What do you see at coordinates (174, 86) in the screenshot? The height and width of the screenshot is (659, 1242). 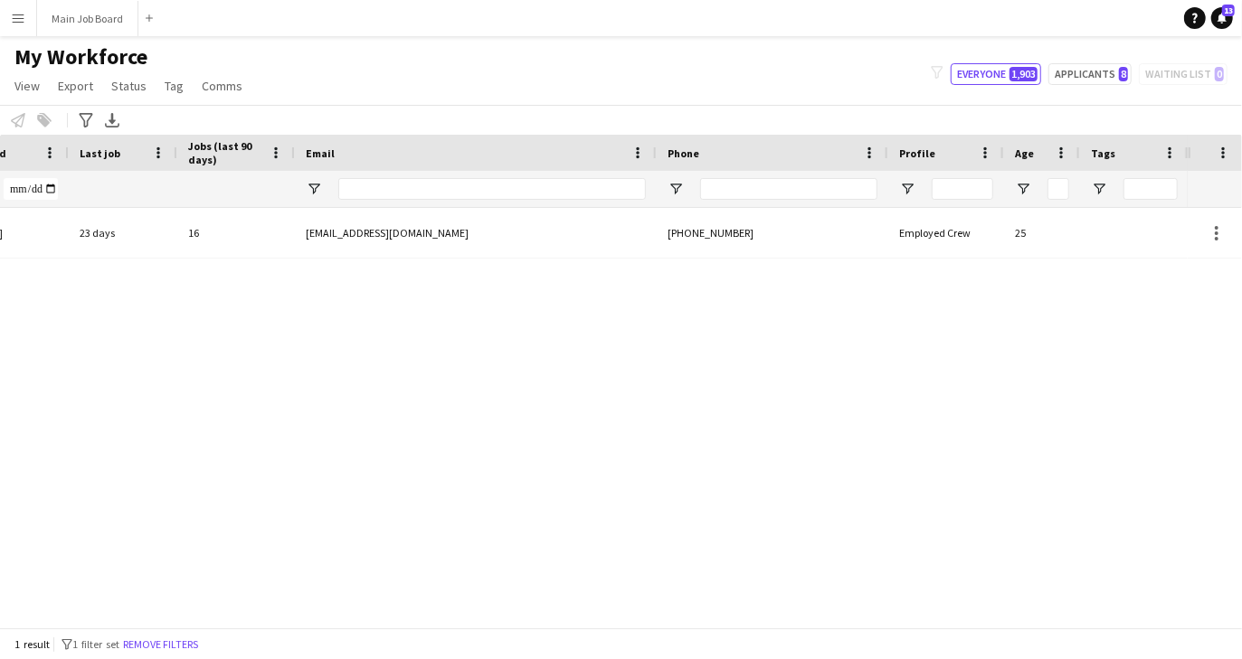 I see `span: Tag` at bounding box center [174, 86].